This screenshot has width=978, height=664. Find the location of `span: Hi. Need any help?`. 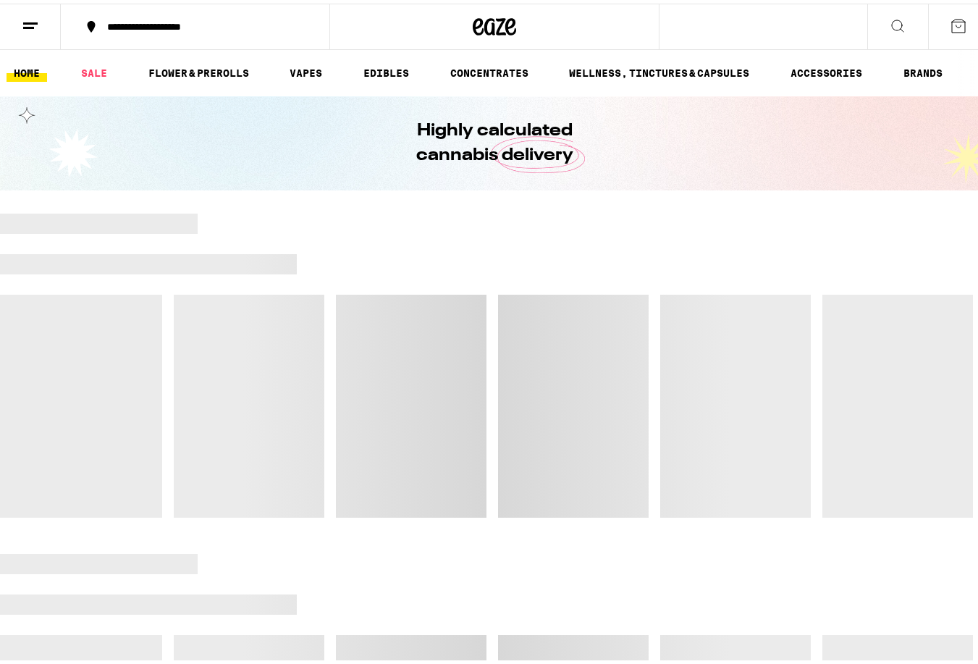

span: Hi. Need any help? is located at coordinates (56, 16).